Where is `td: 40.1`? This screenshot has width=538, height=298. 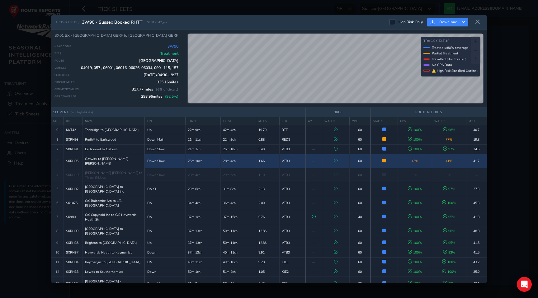 td: 40.1 is located at coordinates (476, 283).